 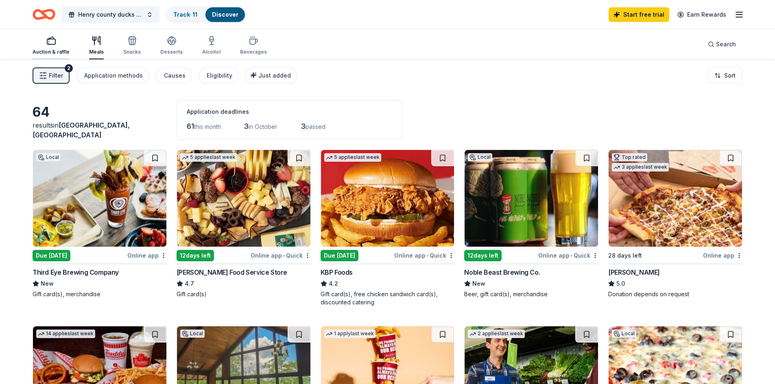 I want to click on button: Desserts, so click(x=171, y=46).